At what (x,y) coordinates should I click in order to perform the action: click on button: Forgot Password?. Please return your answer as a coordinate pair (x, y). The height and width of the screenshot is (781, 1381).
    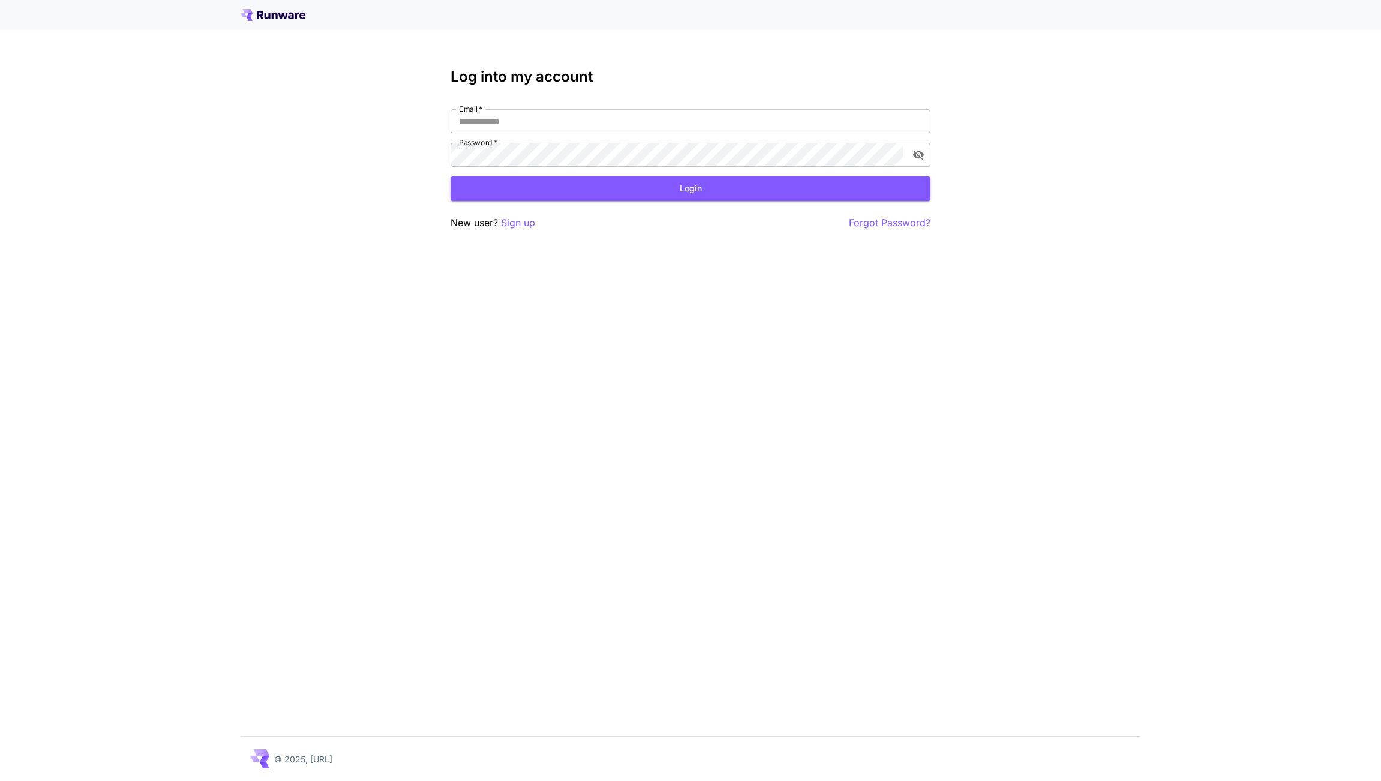
    Looking at the image, I should click on (890, 223).